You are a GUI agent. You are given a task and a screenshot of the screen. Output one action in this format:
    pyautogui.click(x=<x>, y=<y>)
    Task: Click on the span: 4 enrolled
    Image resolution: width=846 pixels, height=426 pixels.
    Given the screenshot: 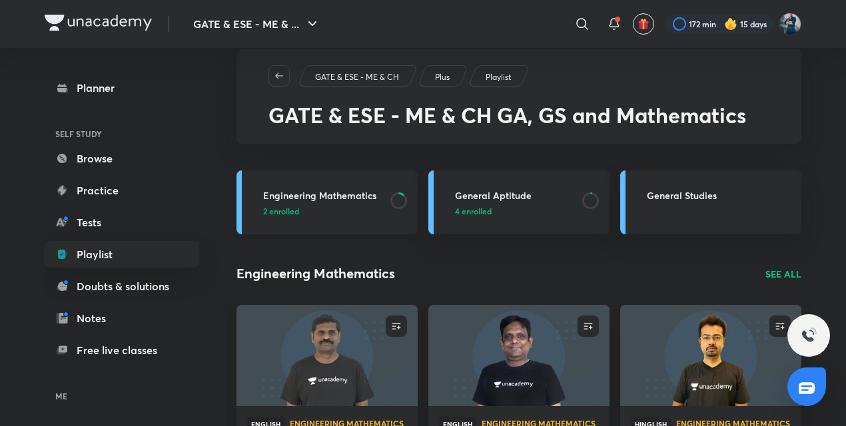 What is the action you would take?
    pyautogui.click(x=473, y=211)
    